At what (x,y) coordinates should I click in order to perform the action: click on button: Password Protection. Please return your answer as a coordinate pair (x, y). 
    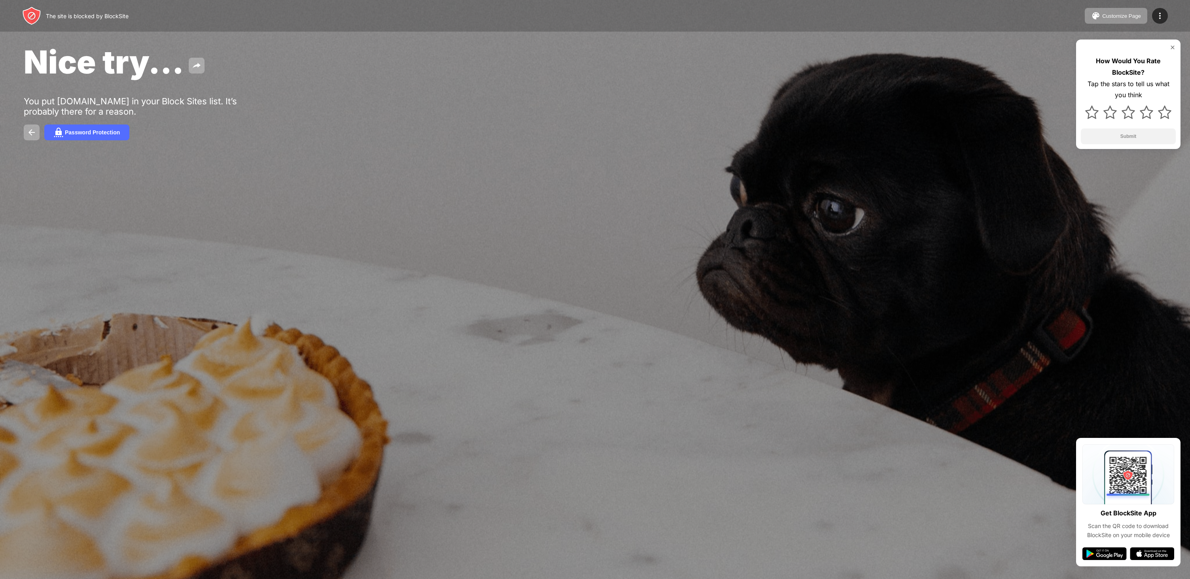
    Looking at the image, I should click on (87, 132).